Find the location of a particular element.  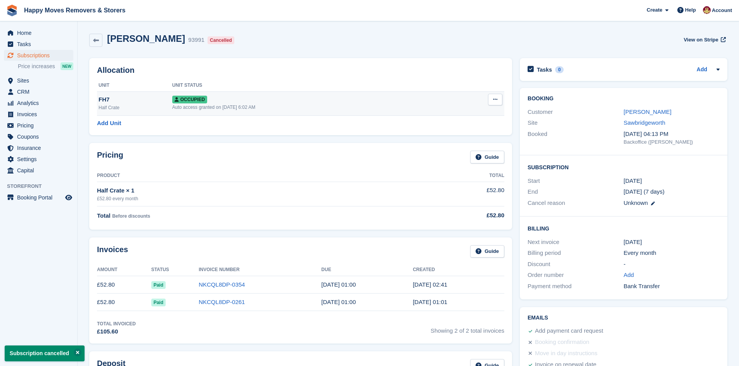

span: Booking Portal is located at coordinates (40, 198).